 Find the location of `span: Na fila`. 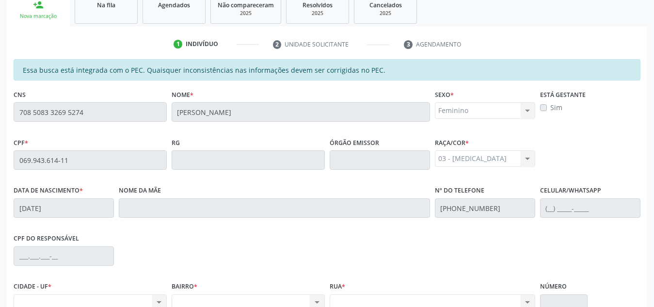

span: Na fila is located at coordinates (106, 5).